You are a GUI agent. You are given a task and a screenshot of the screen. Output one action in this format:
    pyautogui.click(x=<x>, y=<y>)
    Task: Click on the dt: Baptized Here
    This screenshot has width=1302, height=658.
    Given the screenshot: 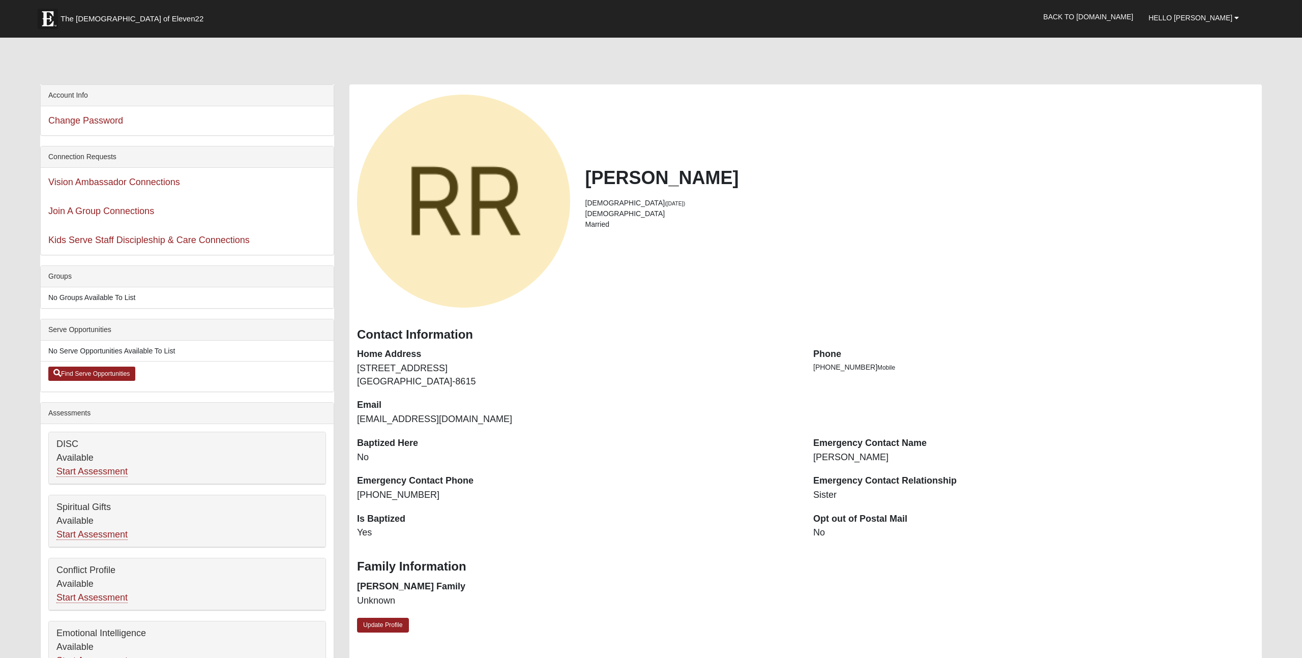 What is the action you would take?
    pyautogui.click(x=577, y=444)
    